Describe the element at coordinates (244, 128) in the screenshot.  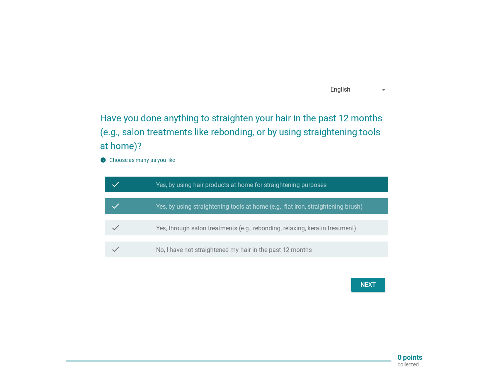
I see `h2: Have you done anything to straighten your hair in the past 12 months (e.g., salon treatments like...` at that location.